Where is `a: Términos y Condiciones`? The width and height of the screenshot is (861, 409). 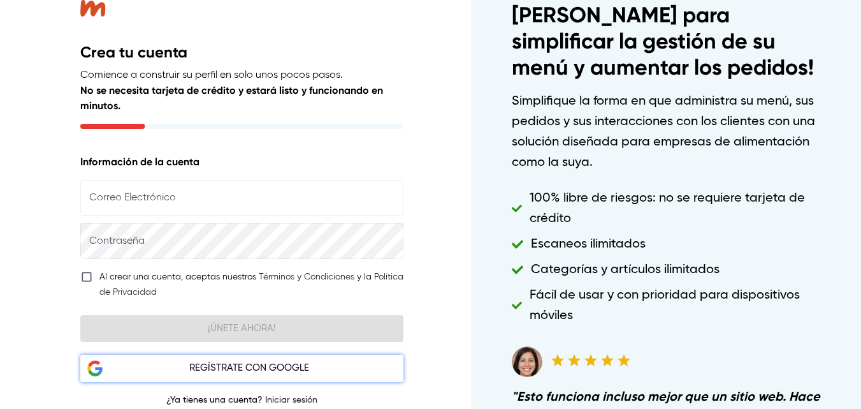 a: Términos y Condiciones is located at coordinates (307, 277).